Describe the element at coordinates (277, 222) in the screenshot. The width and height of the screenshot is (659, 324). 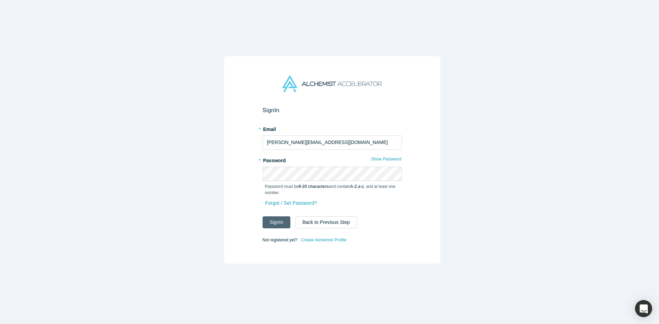
I see `button: SignIn` at that location.